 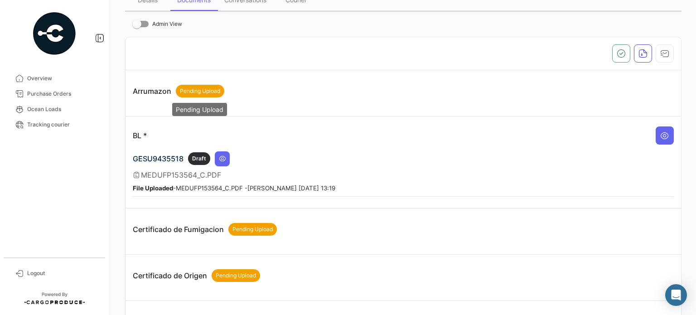 What do you see at coordinates (205, 229) in the screenshot?
I see `p: Certificado de Fumigacion` at bounding box center [205, 229].